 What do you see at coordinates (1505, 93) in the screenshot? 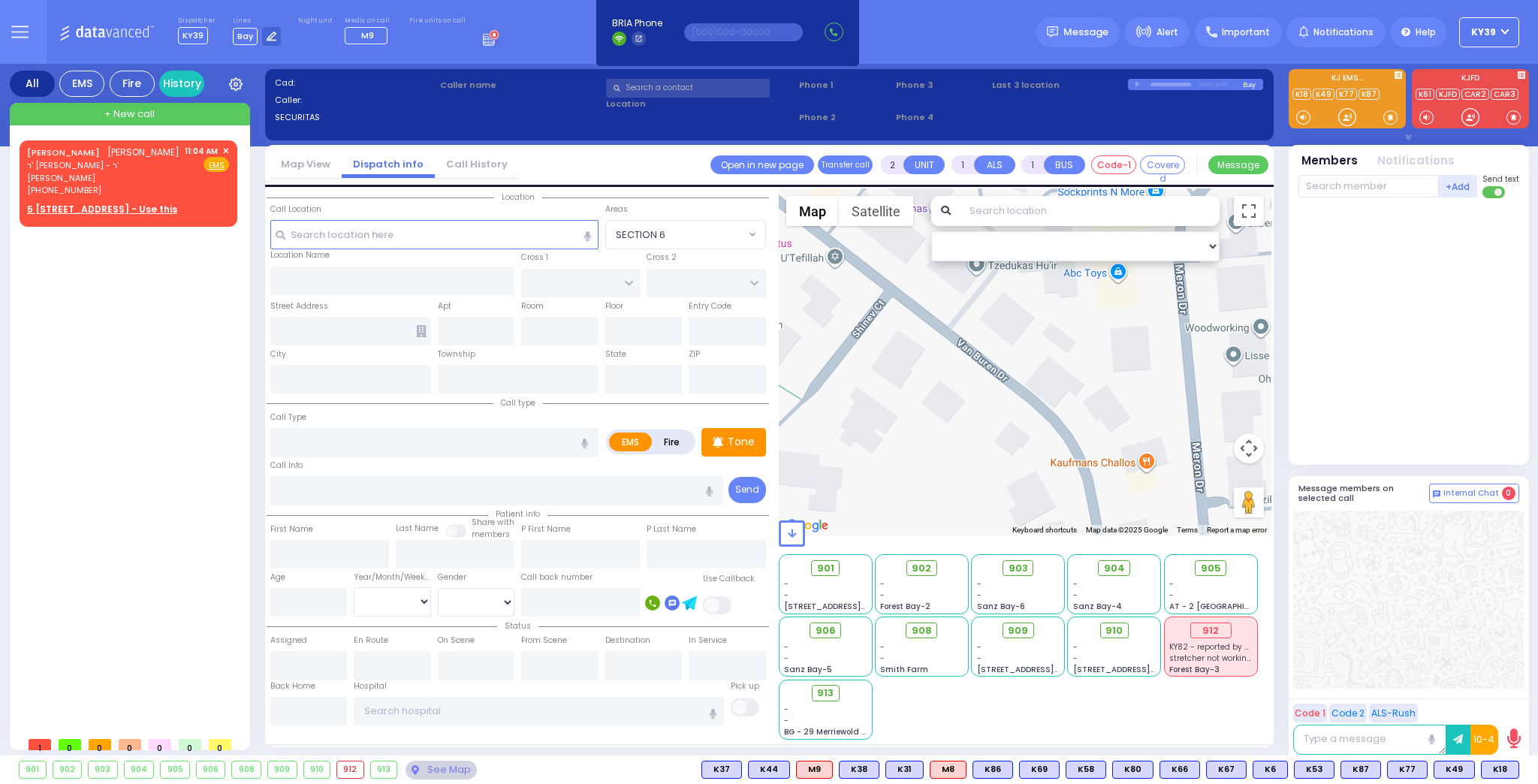
I see `a: CAR3` at bounding box center [1505, 93].